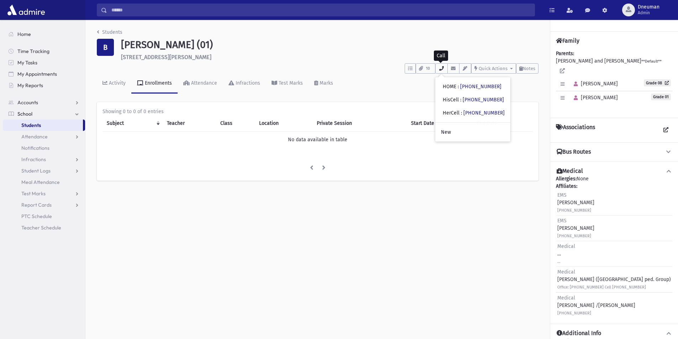 This screenshot has height=339, width=678. What do you see at coordinates (472, 86) in the screenshot?
I see `div: HOME` at bounding box center [472, 86].